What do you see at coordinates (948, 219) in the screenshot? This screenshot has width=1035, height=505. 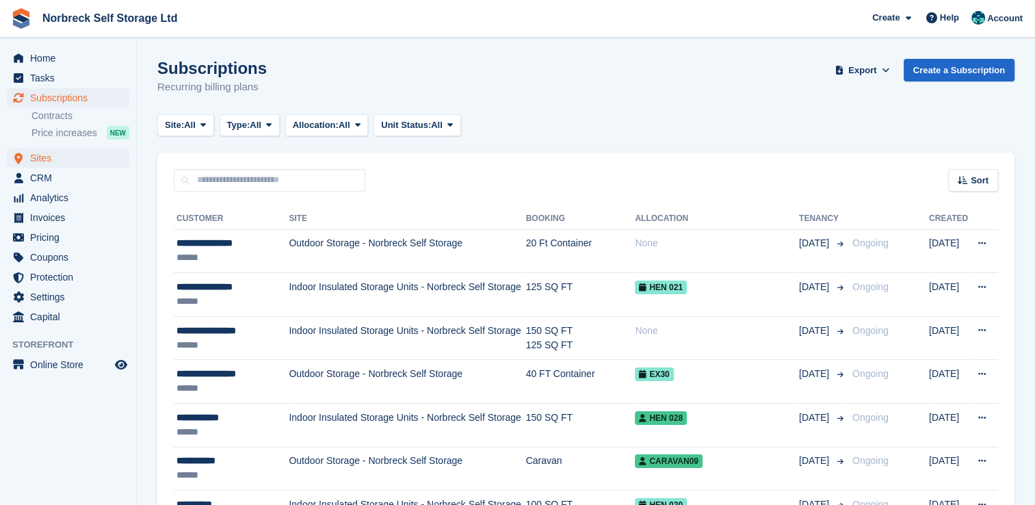 I see `th: Created` at bounding box center [948, 219].